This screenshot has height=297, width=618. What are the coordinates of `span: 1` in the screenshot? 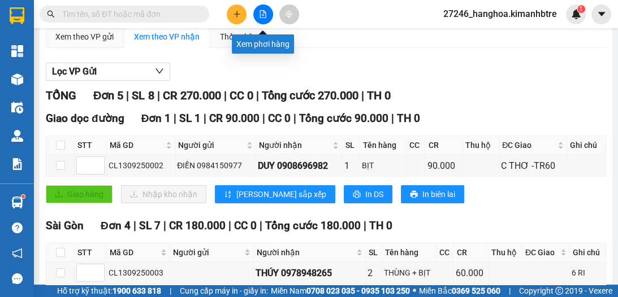 It's located at (581, 9).